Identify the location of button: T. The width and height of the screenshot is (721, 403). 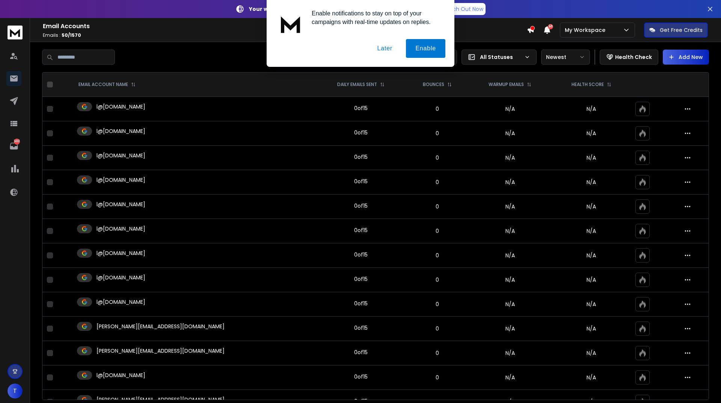
(15, 391).